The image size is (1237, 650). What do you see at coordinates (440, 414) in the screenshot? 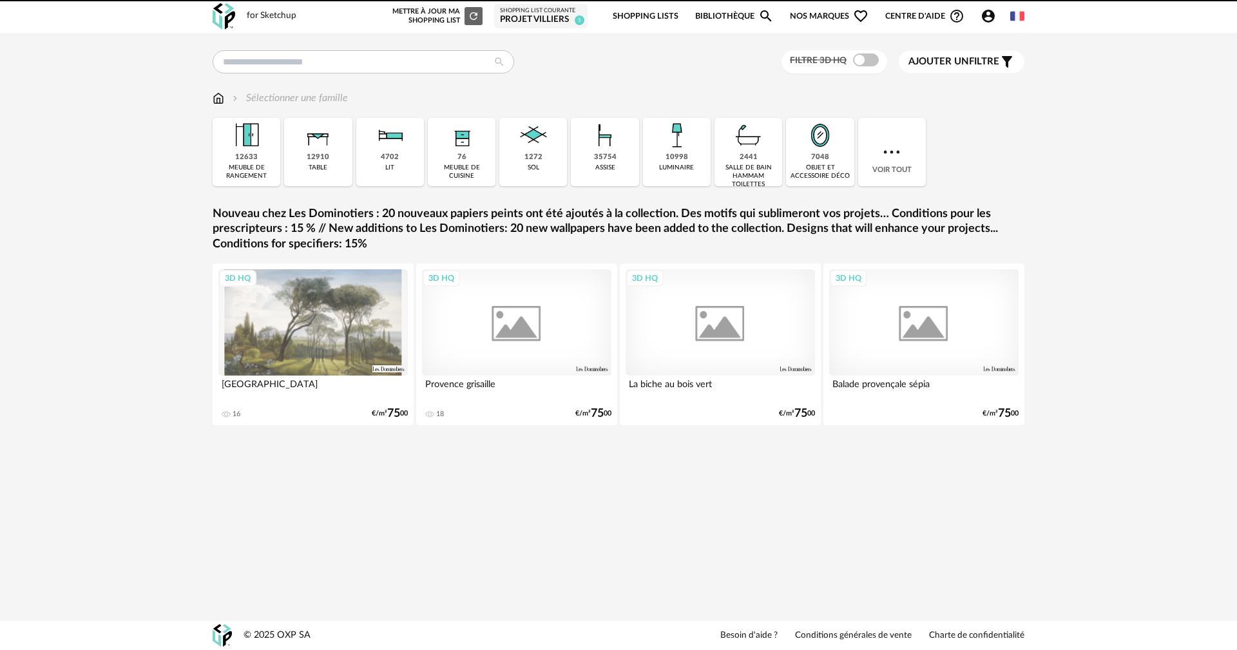
I see `div: 18` at bounding box center [440, 414].